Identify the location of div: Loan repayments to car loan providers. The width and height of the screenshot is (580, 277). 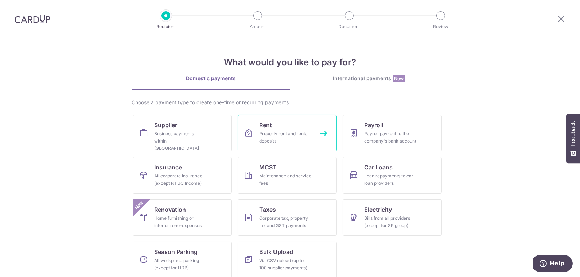
(391, 180).